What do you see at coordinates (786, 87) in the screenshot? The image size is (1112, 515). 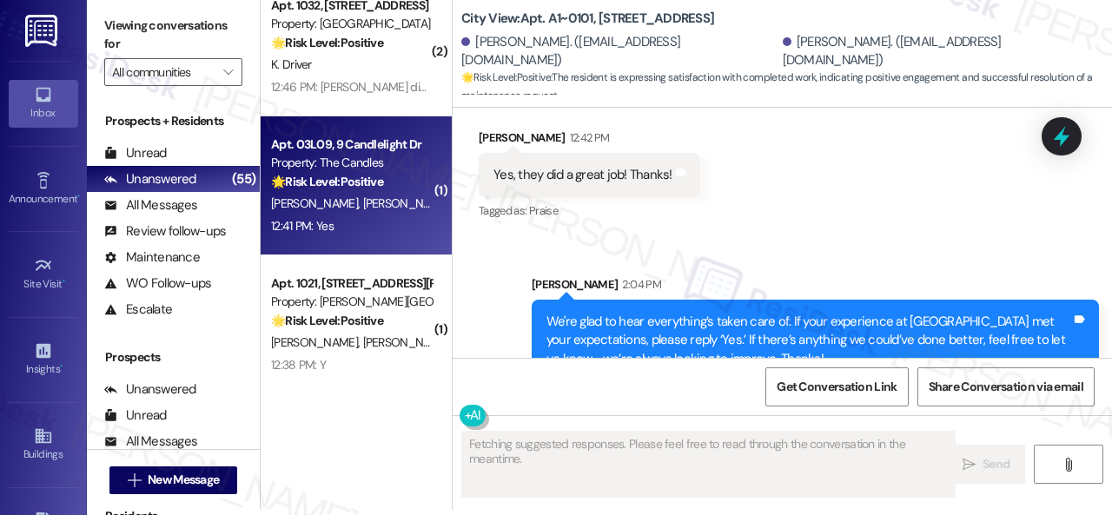 I see `span: : The resident is expressing satisfaction with completed work, indicating positive engagement and...` at bounding box center [786, 87].